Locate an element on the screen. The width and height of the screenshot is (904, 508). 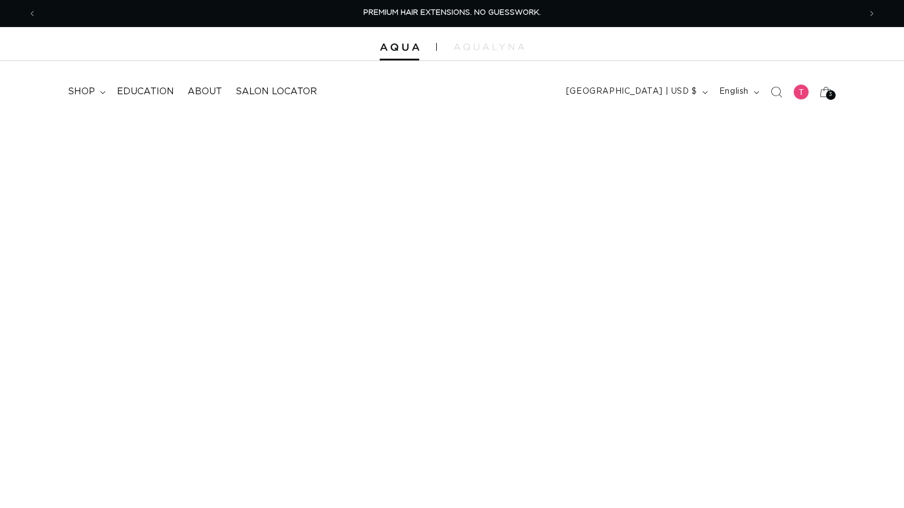
img: Aqua Hair Extensions is located at coordinates (399, 47).